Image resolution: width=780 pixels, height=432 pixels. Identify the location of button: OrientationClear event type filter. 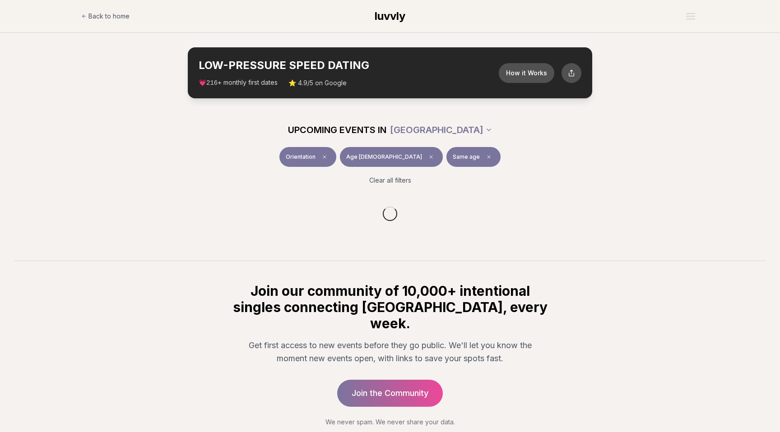
(308, 157).